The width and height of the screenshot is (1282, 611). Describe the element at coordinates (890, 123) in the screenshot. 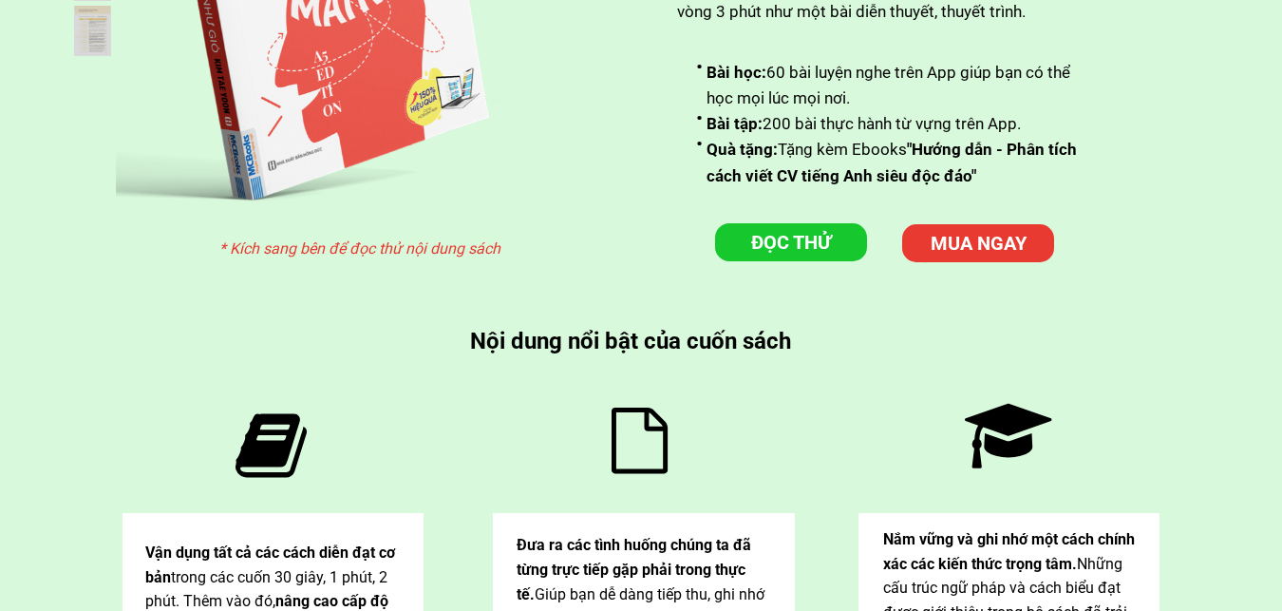

I see `li: 200 bài thực hành từ vựng trên App.` at that location.